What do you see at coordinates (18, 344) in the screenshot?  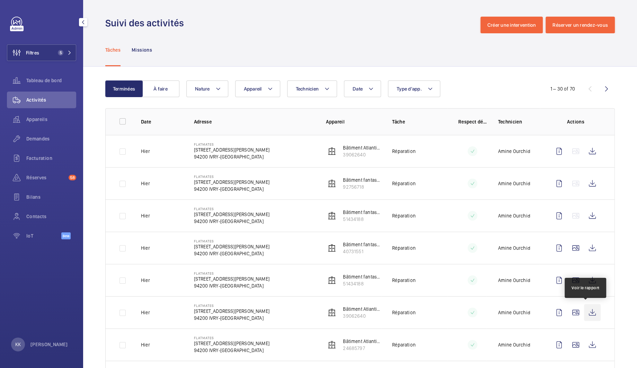 I see `p: KK` at bounding box center [18, 344].